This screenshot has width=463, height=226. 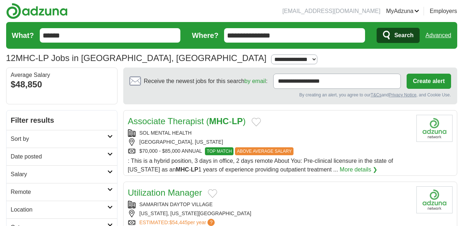 I want to click on h2: Salary, so click(x=59, y=174).